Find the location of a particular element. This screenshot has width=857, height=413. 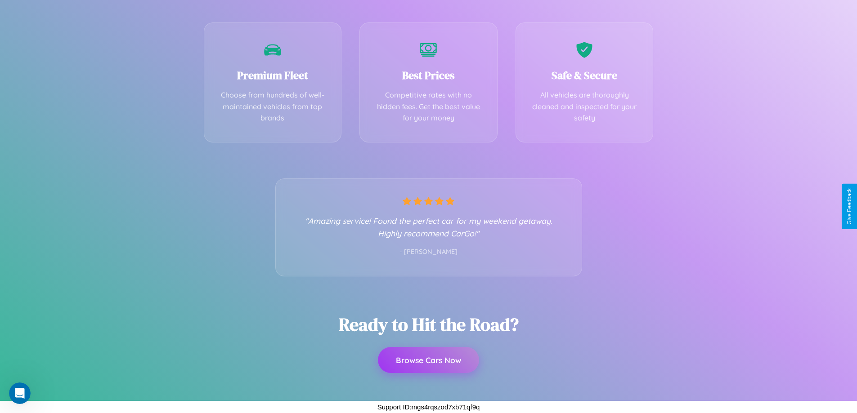

p: All vehicles are thoroughly cleaned and inspected for your safety is located at coordinates (584, 107).